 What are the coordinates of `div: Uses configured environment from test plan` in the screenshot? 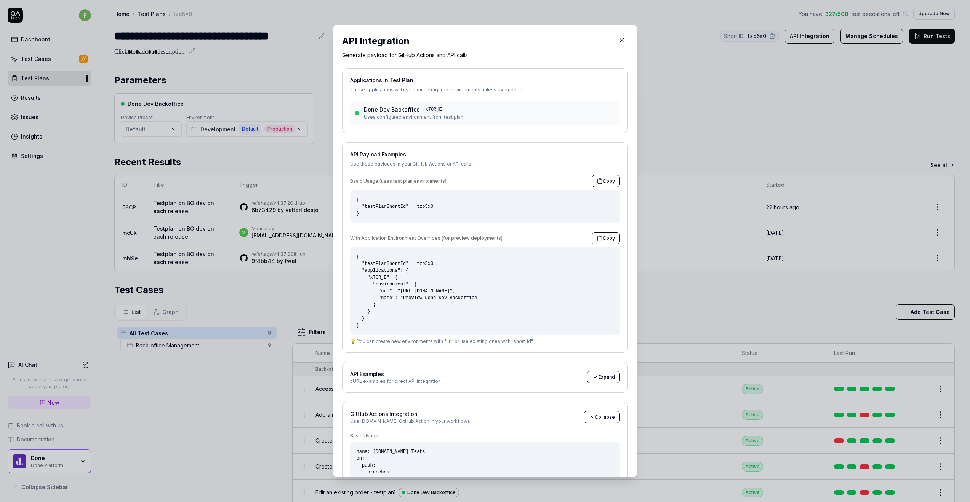 It's located at (489, 117).